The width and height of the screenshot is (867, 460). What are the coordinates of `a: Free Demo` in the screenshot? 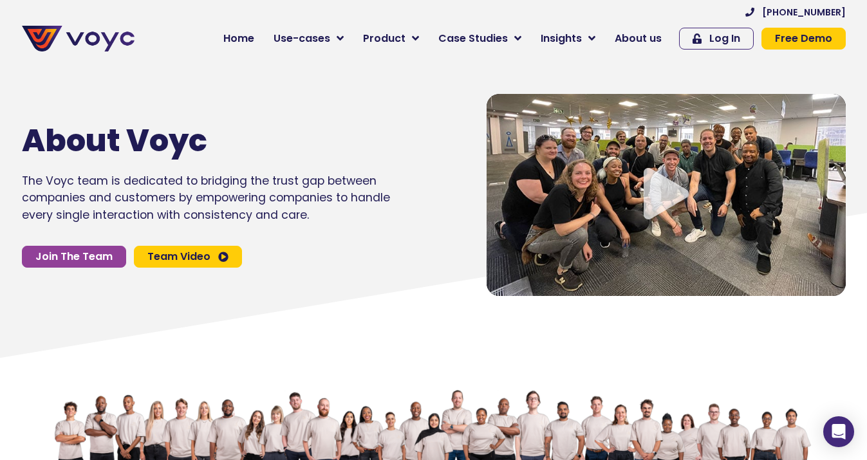 It's located at (803, 39).